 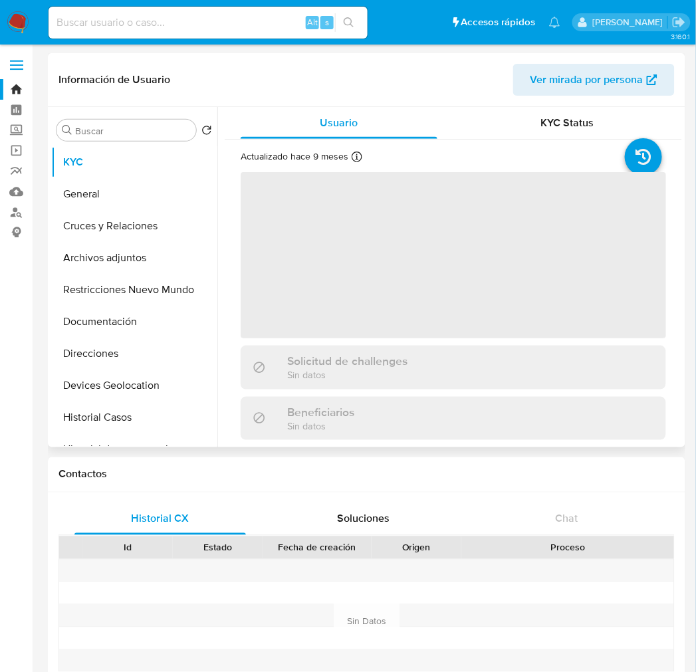 I want to click on span: Ver mirada por persona, so click(x=587, y=80).